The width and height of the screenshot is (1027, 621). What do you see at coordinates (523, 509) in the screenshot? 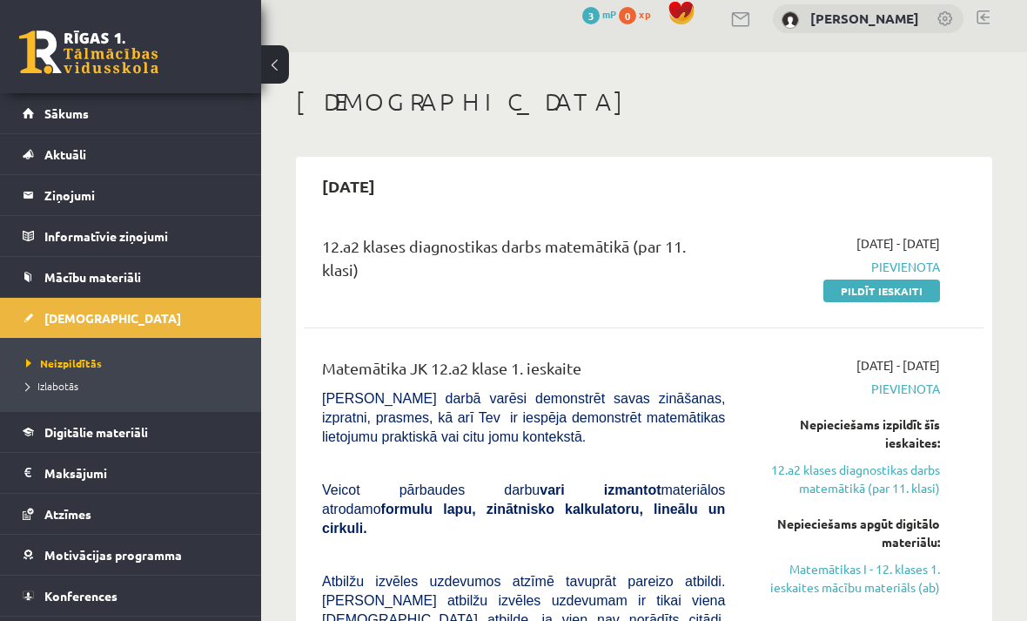
I see `span: Veicot pārbaudes darbu materiālos atrodamo` at bounding box center [523, 509].